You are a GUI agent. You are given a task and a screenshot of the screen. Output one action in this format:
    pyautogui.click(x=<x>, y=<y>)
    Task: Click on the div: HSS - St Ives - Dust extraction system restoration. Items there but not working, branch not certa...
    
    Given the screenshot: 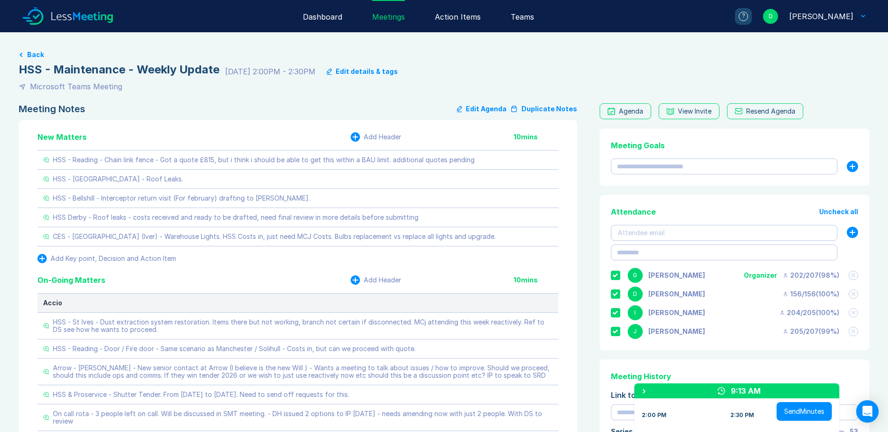 What is the action you would take?
    pyautogui.click(x=303, y=326)
    